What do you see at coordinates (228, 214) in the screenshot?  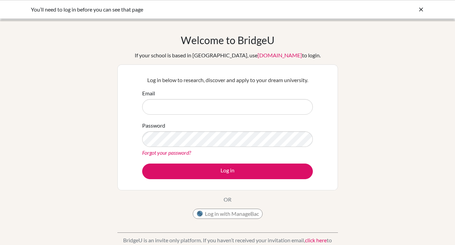 I see `button: Log in with ManageBac` at bounding box center [228, 214].